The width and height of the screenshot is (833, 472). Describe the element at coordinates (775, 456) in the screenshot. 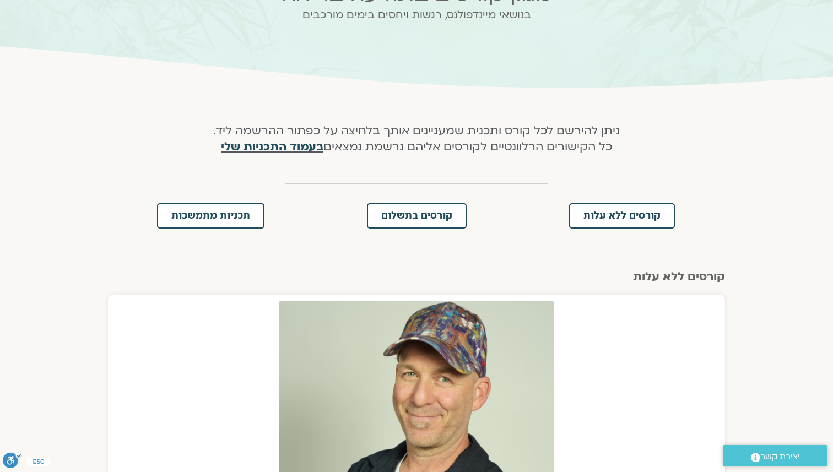

I see `a: יצירת קשר` at that location.